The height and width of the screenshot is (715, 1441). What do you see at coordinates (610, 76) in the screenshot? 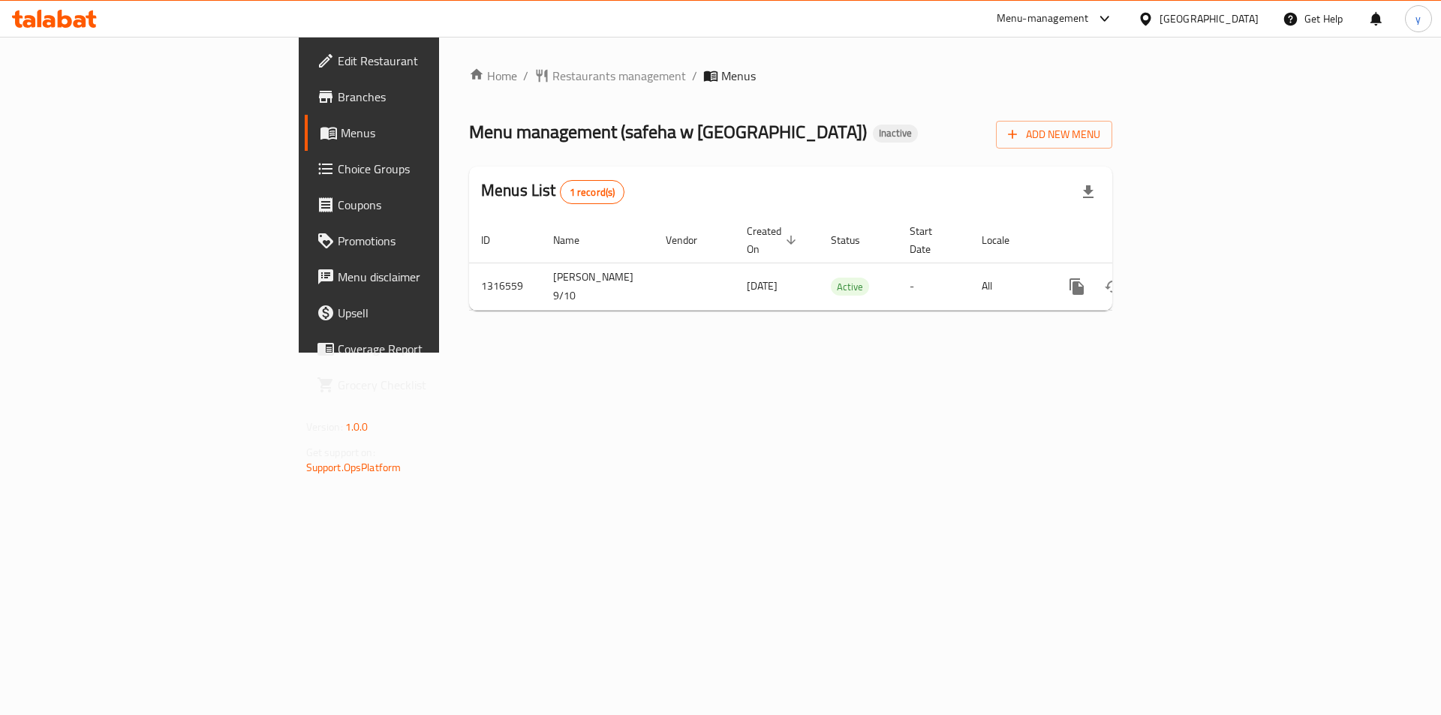
I see `a: Restaurants management` at bounding box center [610, 76].